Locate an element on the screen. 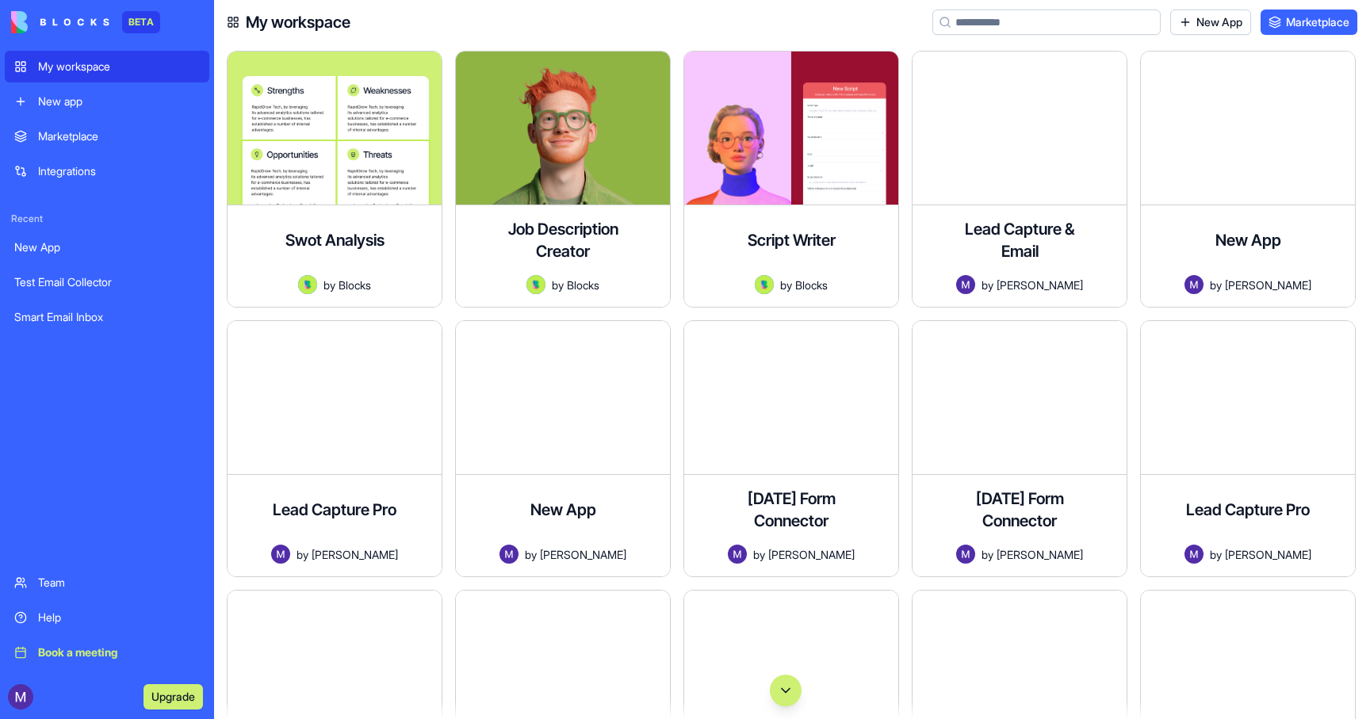 The width and height of the screenshot is (1370, 719). a: Upgrade is located at coordinates (173, 696).